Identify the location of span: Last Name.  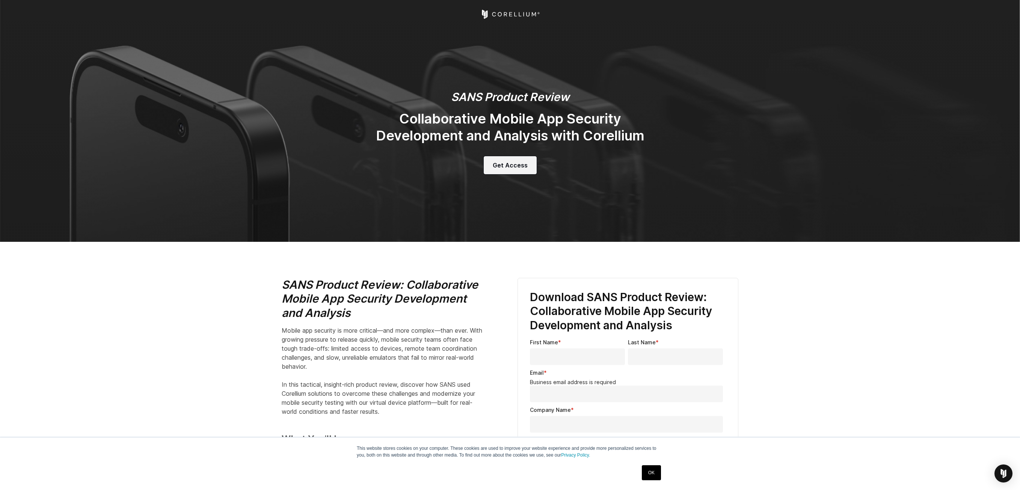
(642, 342).